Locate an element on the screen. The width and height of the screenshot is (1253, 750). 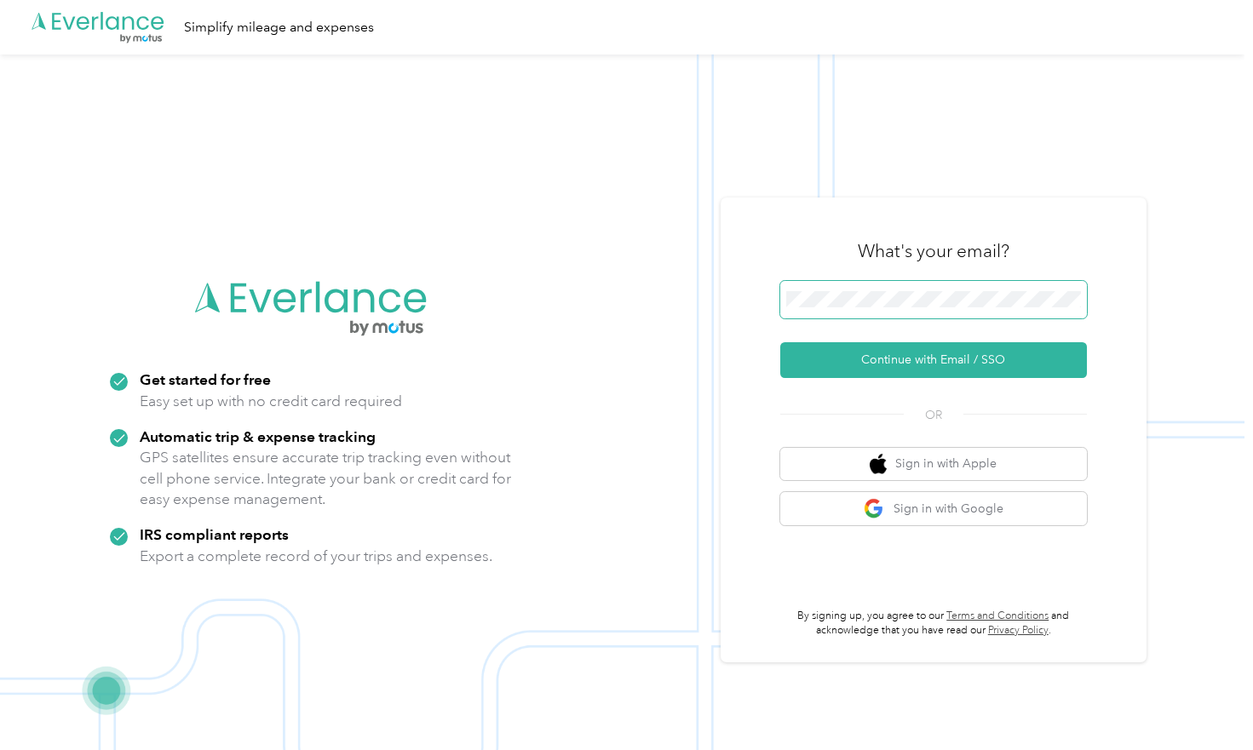
strong: Automatic trip & expense tracking is located at coordinates (257, 436).